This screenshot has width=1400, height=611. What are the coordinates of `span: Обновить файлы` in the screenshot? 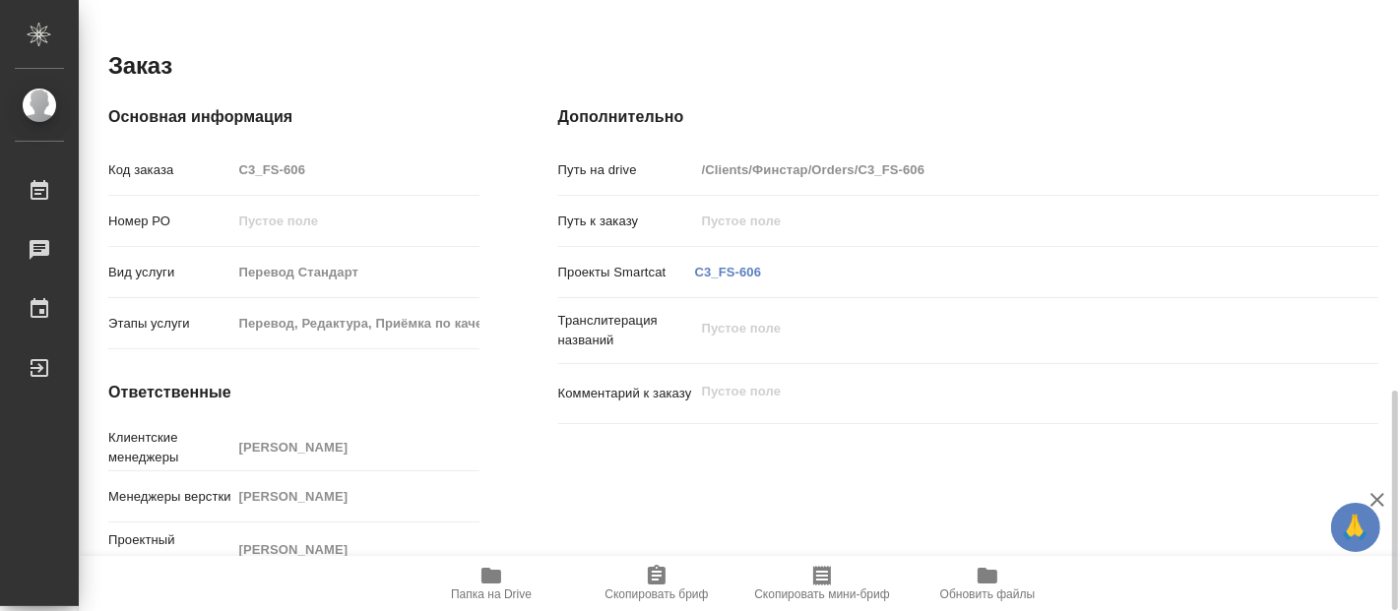 It's located at (987, 595).